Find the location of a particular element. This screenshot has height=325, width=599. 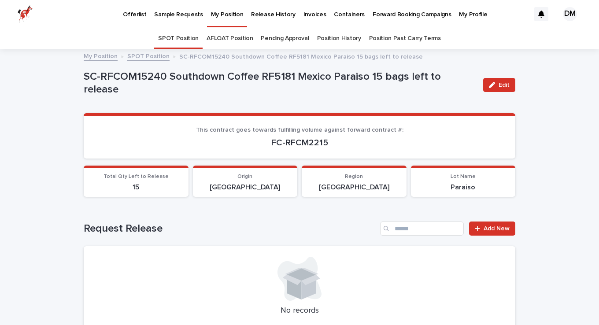

img: zttTXibQQrCfv9chImQE is located at coordinates (25, 14).